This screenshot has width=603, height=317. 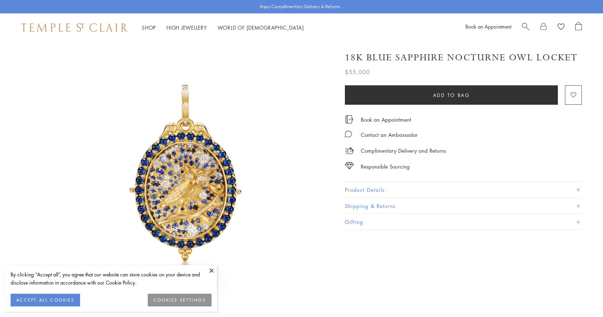 What do you see at coordinates (451, 95) in the screenshot?
I see `button: Add to bag` at bounding box center [451, 95].